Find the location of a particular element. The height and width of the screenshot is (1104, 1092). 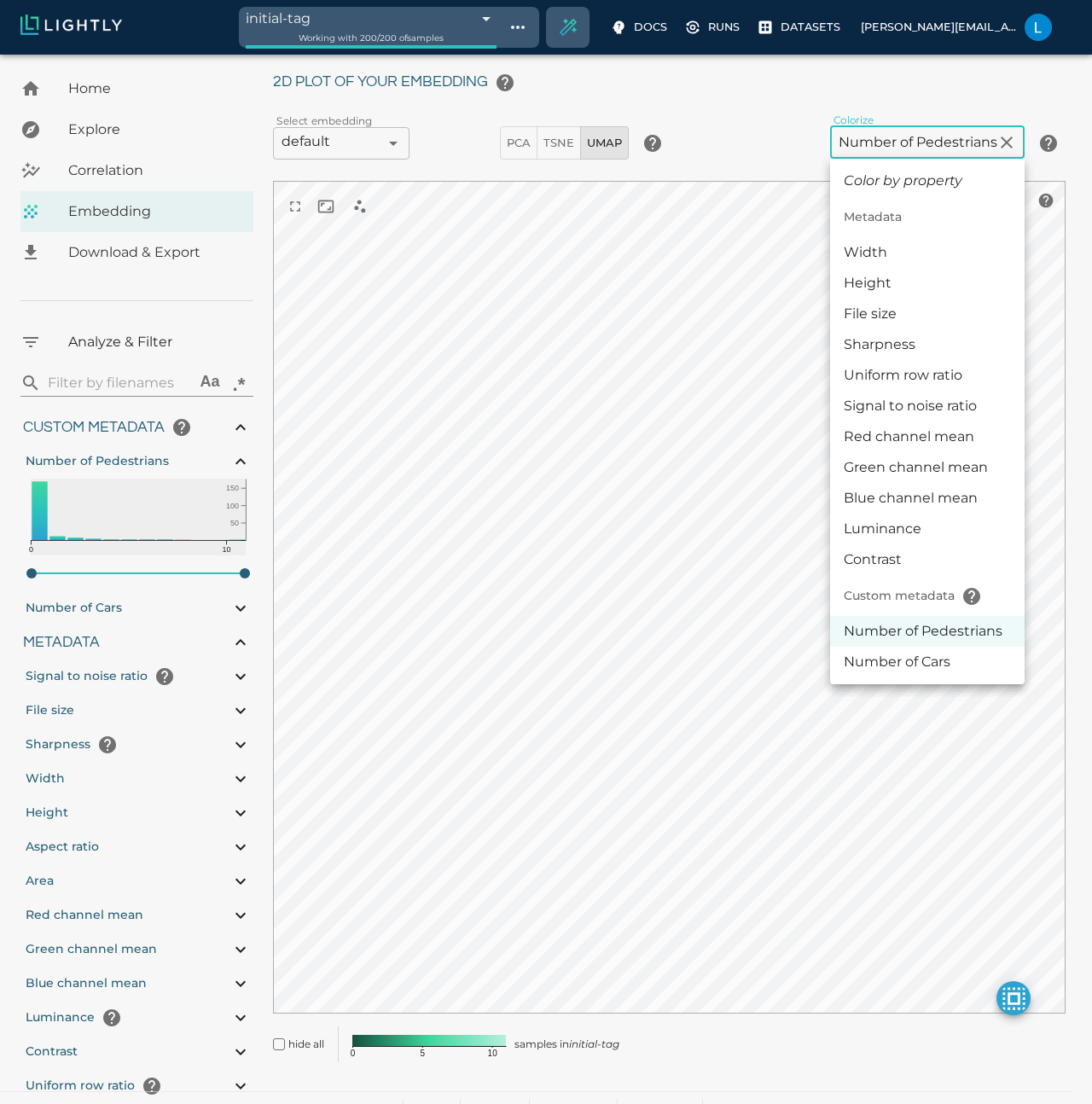

li: Red channel mean is located at coordinates (927, 437).